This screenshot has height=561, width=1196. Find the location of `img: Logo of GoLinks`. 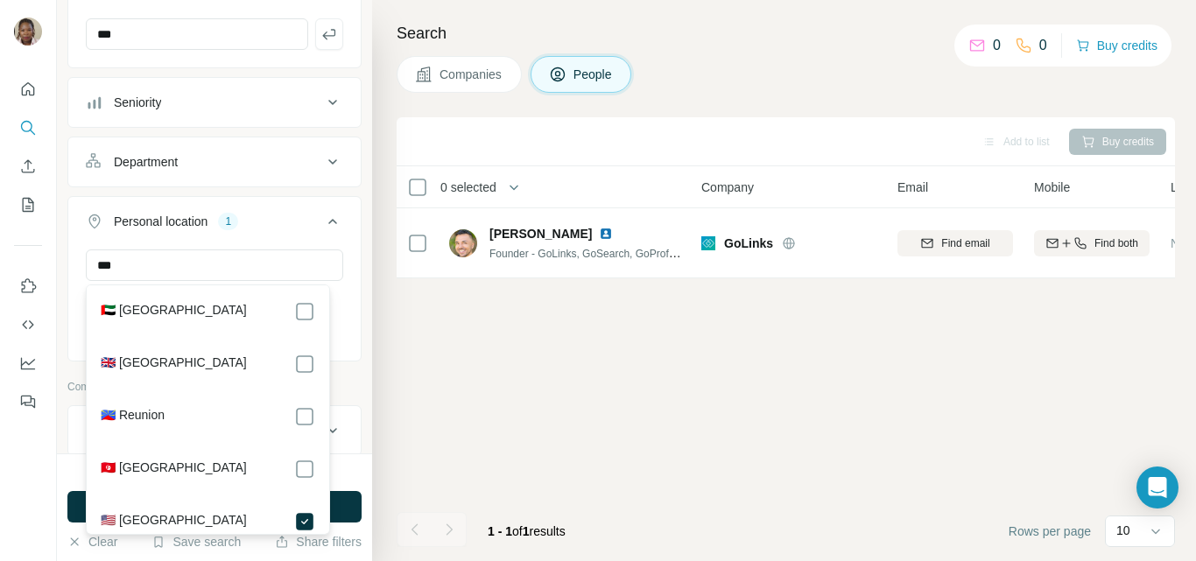

img: Logo of GoLinks is located at coordinates (708, 243).